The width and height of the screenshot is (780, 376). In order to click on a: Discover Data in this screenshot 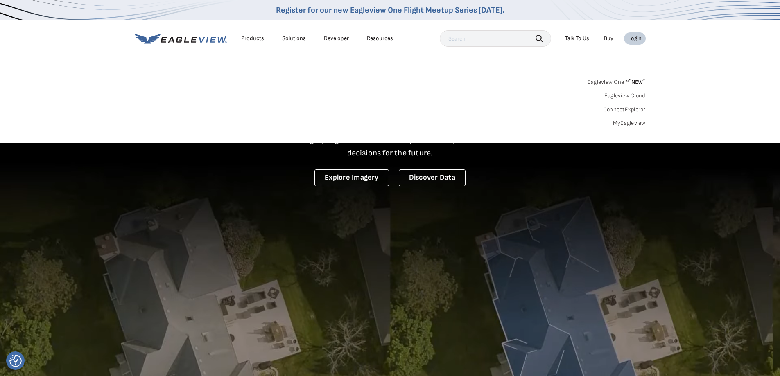, I will do `click(432, 178)`.